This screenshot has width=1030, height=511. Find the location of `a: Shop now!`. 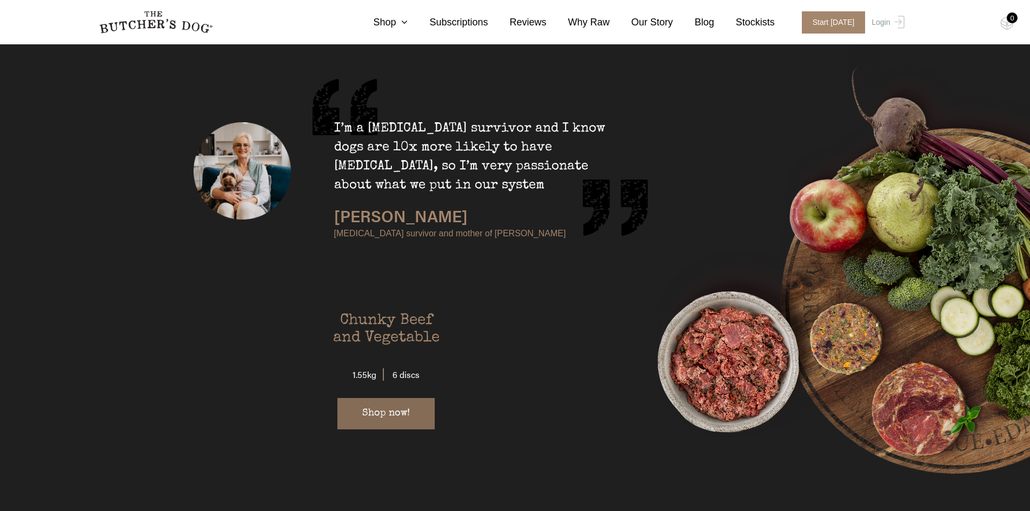

a: Shop now! is located at coordinates (386, 414).